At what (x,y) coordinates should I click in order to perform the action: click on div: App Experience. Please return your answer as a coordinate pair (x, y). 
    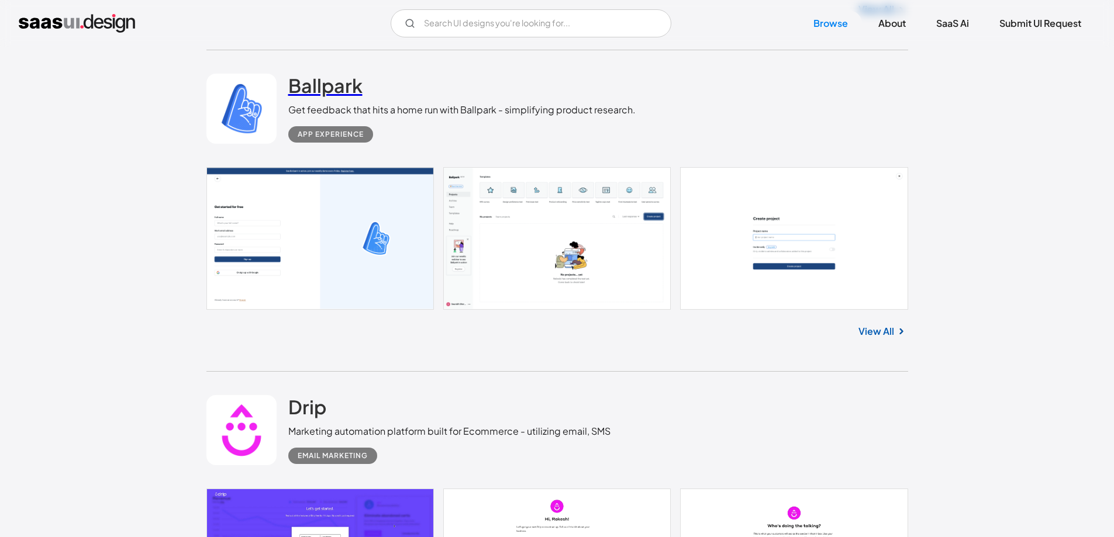
    Looking at the image, I should click on (330, 135).